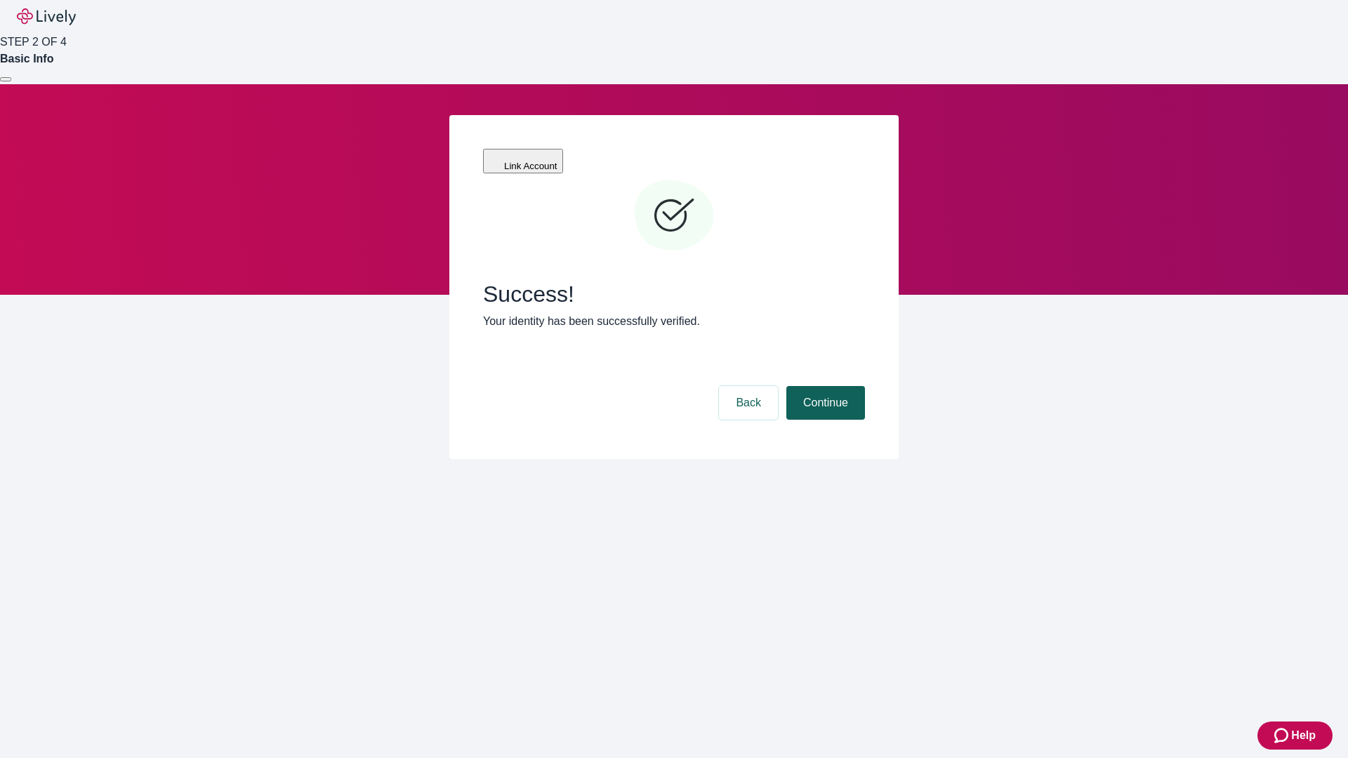 The width and height of the screenshot is (1348, 758). Describe the element at coordinates (46, 17) in the screenshot. I see `img: Lively` at that location.